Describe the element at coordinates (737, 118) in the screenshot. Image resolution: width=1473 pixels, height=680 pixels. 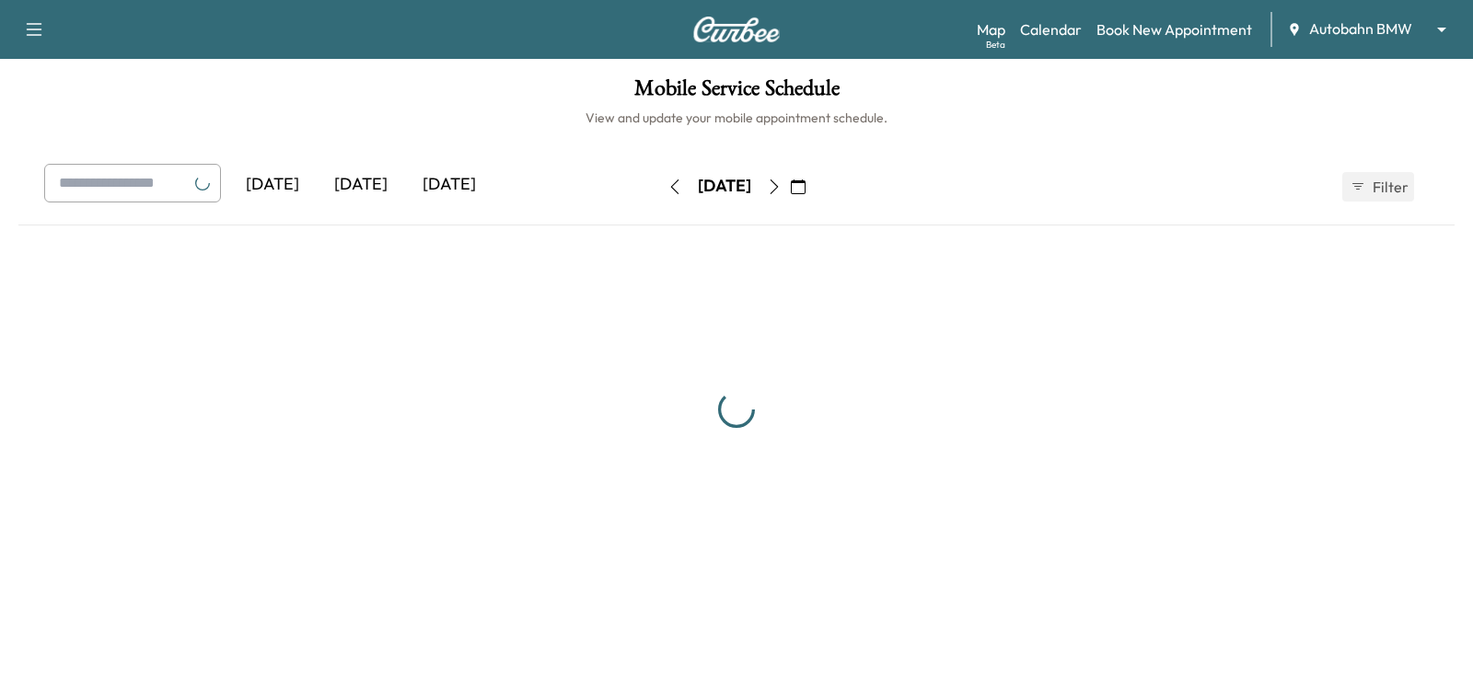
I see `h6: View and update your mobile appointment schedule.` at that location.